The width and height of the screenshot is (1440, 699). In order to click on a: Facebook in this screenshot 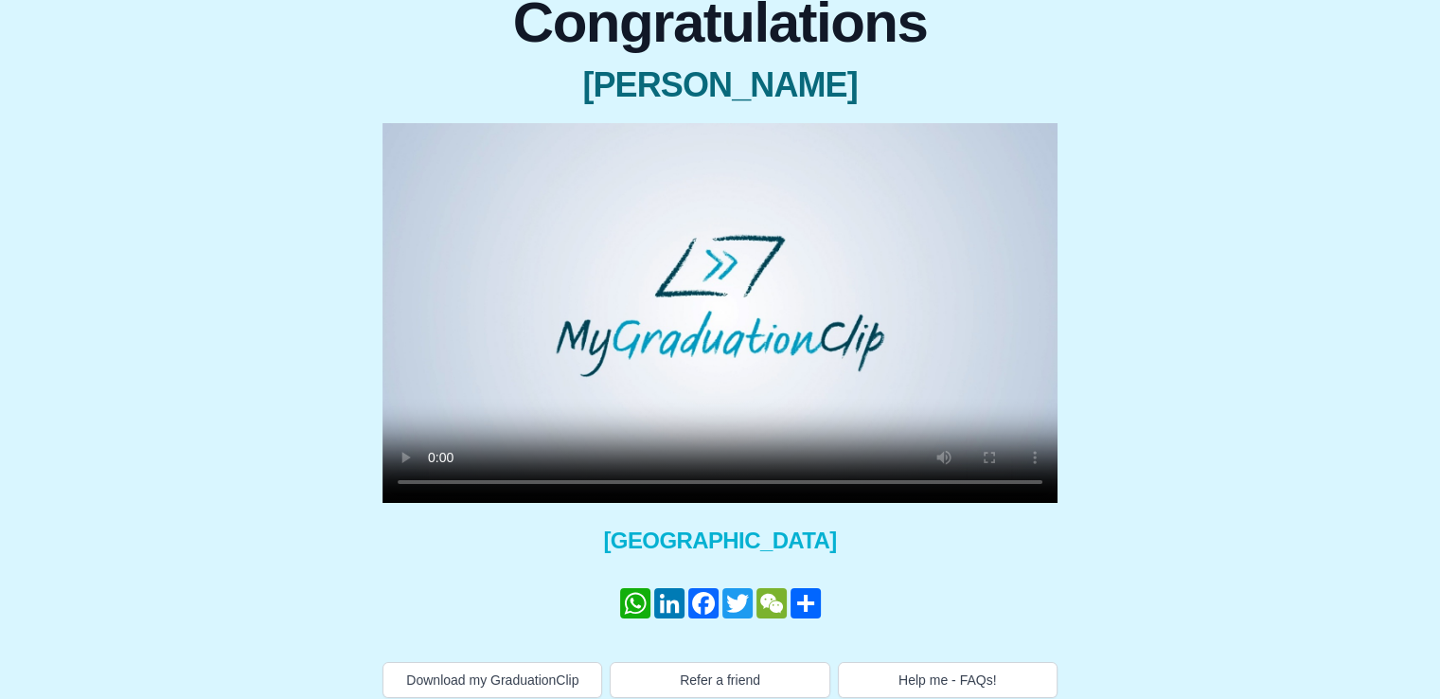, I will do `click(703, 603)`.